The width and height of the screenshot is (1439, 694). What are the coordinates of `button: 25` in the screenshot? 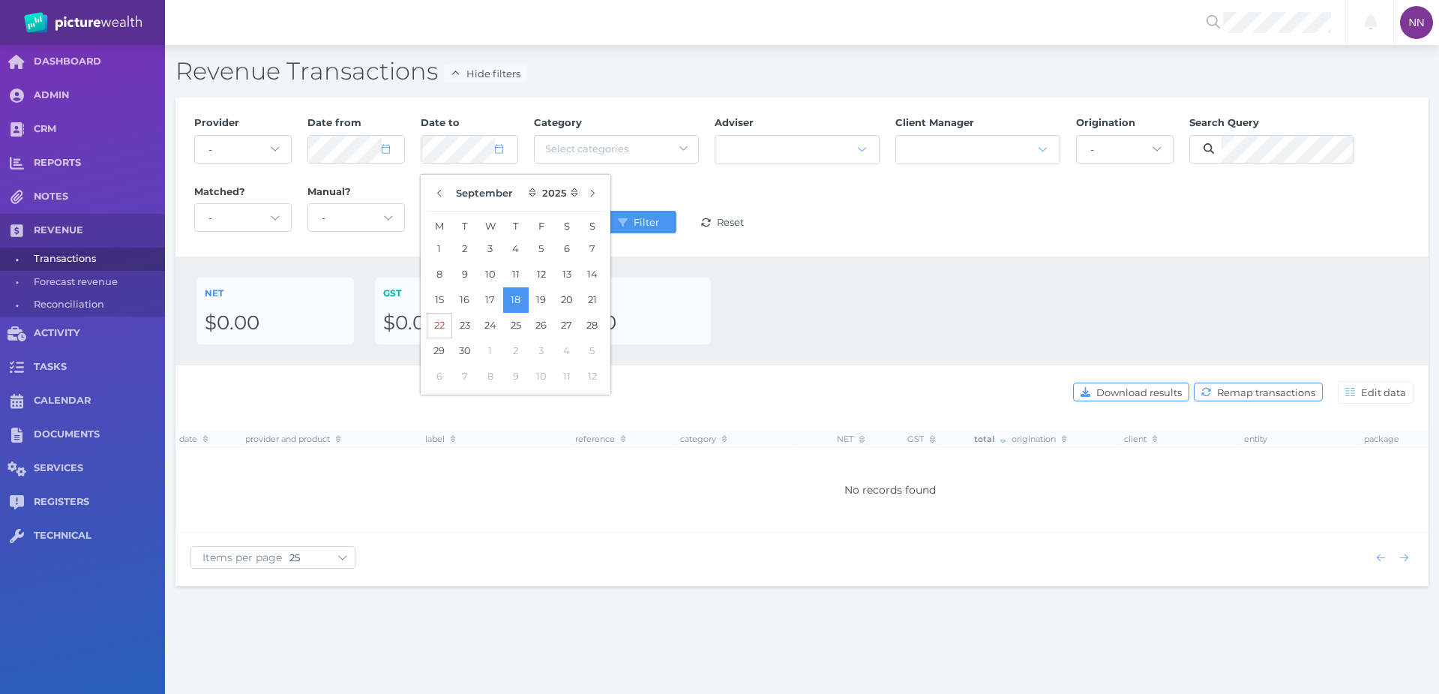 It's located at (516, 326).